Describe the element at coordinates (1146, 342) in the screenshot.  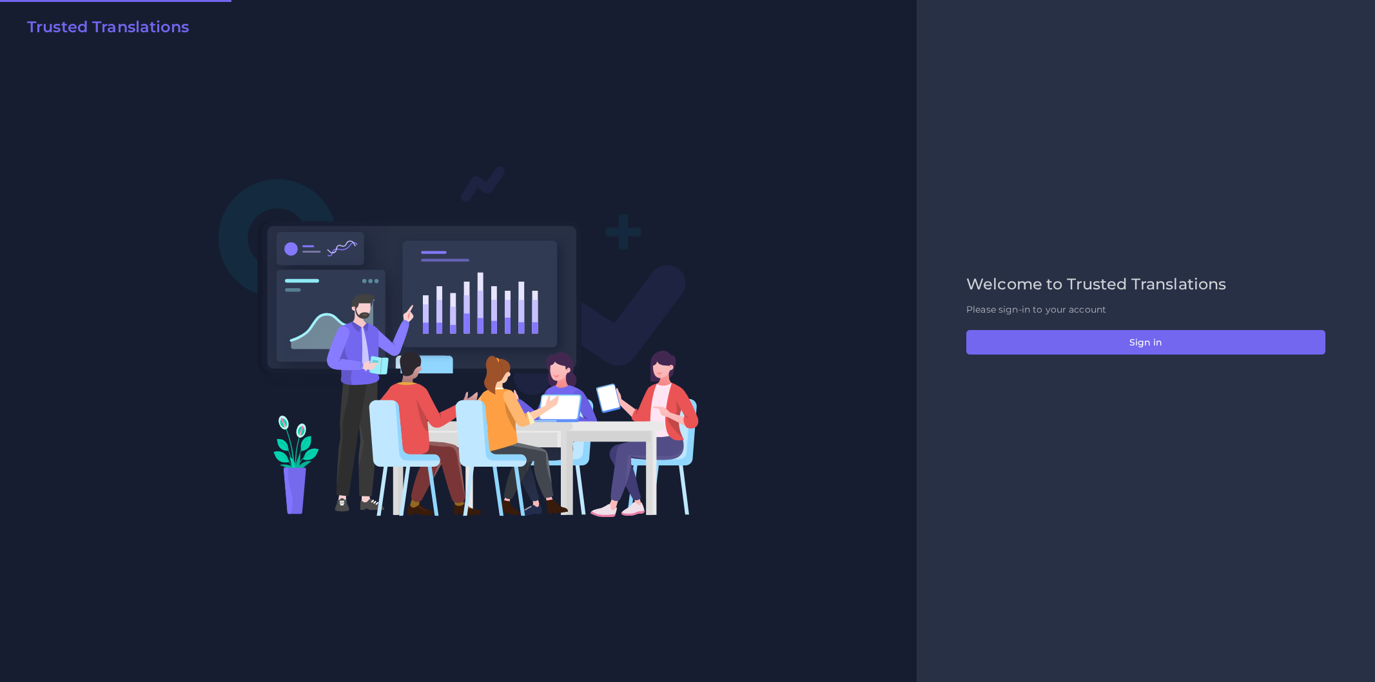
I see `button: Sign in` at that location.